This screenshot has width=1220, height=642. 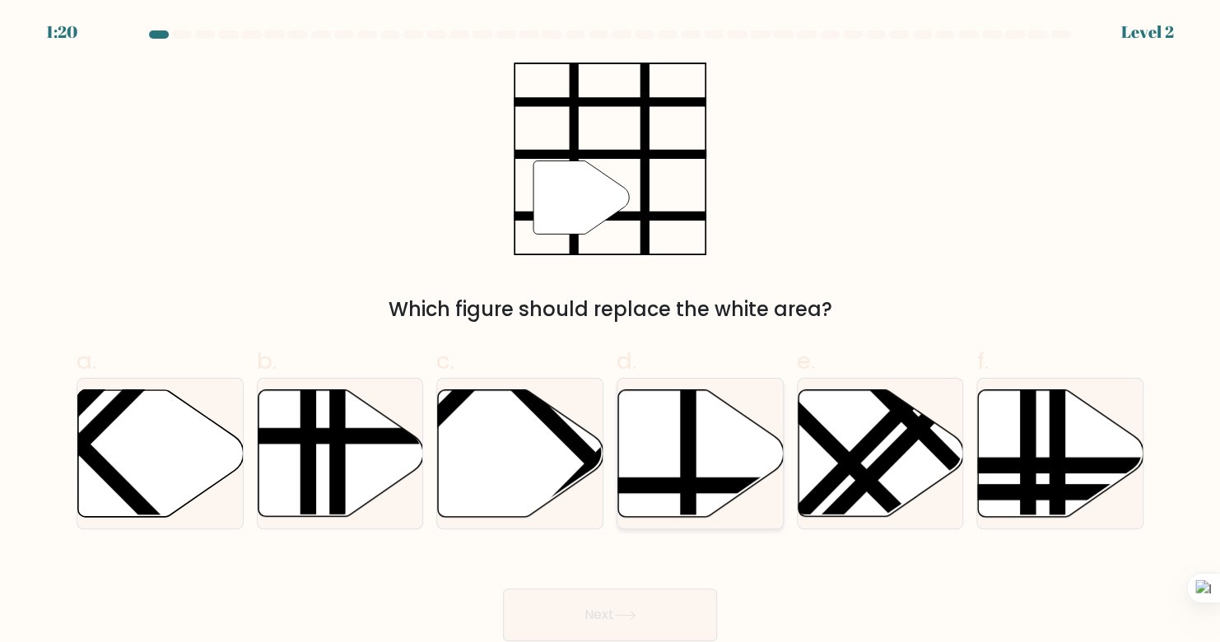 I want to click on button: Next, so click(x=610, y=615).